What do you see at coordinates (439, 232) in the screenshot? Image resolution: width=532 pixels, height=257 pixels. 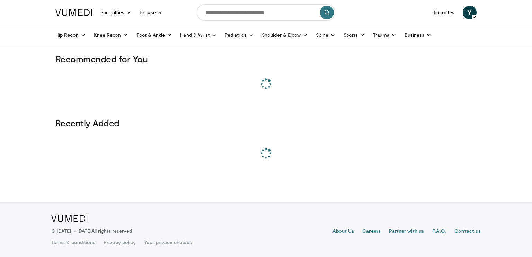 I see `a: F.A.Q.` at bounding box center [439, 232].